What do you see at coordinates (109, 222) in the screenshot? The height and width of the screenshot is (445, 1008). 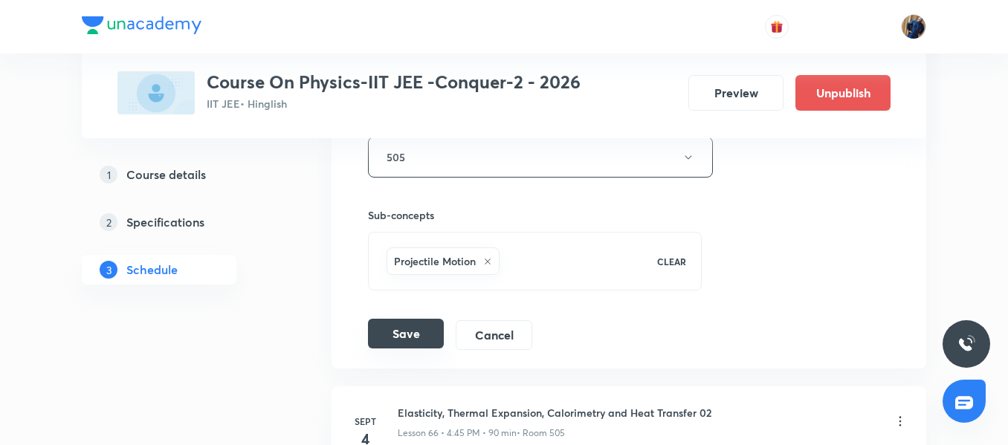 I see `p: 2` at bounding box center [109, 222].